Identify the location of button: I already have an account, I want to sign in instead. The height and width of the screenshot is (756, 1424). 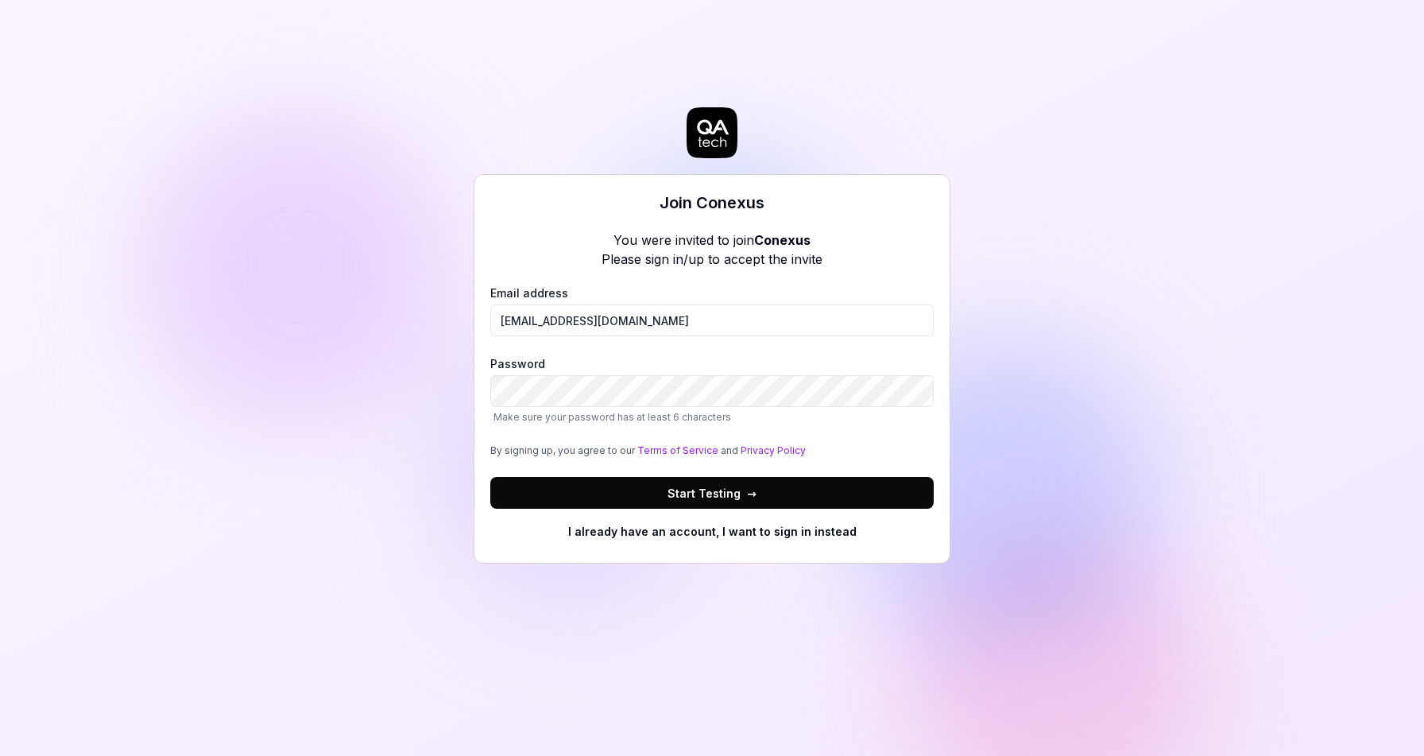
(712, 531).